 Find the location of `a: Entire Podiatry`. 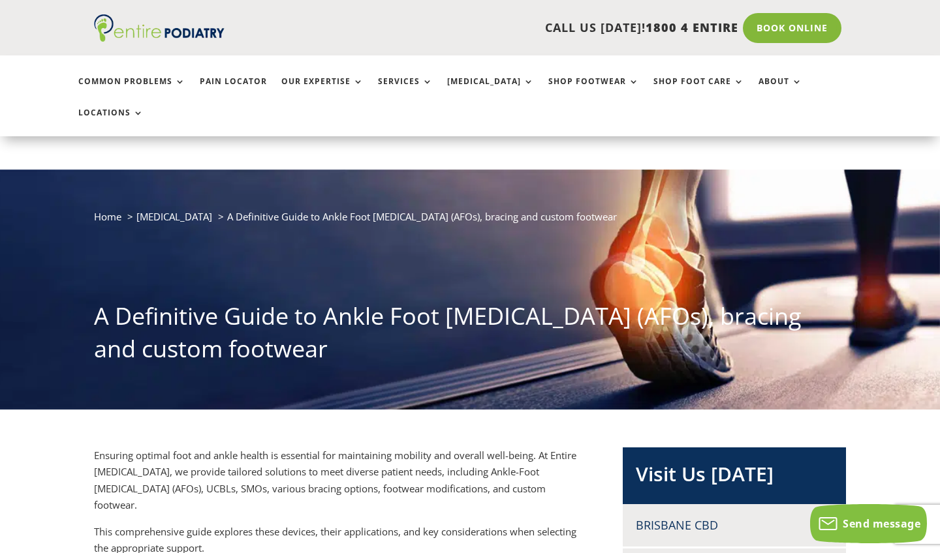

a: Entire Podiatry is located at coordinates (159, 38).